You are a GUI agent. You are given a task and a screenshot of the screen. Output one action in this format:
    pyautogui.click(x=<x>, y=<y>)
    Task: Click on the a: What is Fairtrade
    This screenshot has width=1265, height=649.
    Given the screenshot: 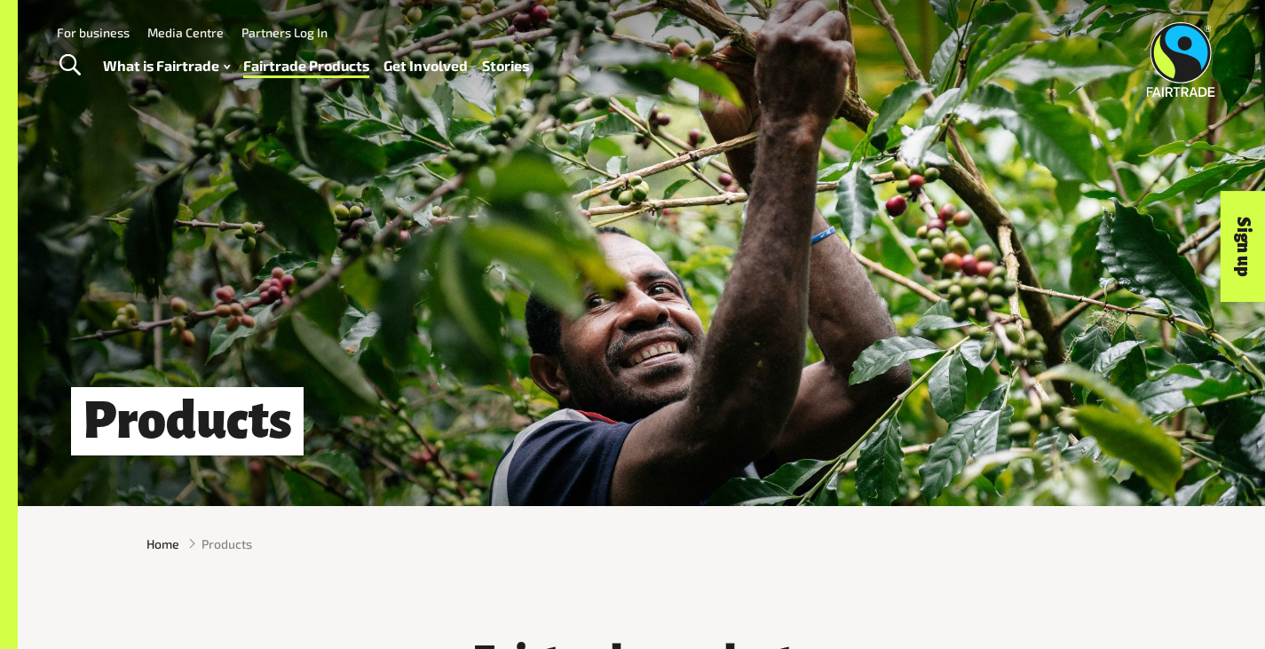 What is the action you would take?
    pyautogui.click(x=166, y=66)
    